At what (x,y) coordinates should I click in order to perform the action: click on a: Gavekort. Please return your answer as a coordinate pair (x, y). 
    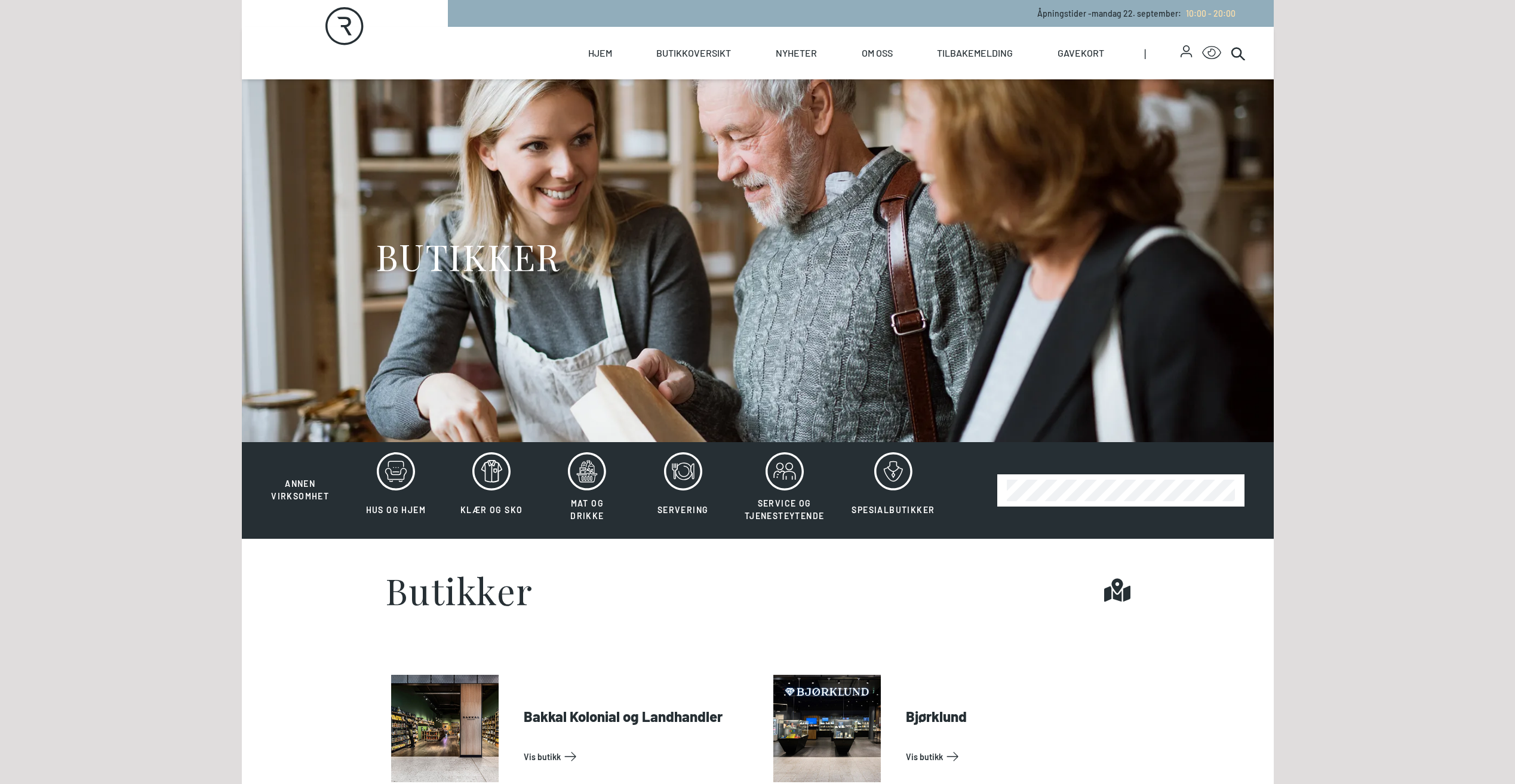
    Looking at the image, I should click on (1080, 53).